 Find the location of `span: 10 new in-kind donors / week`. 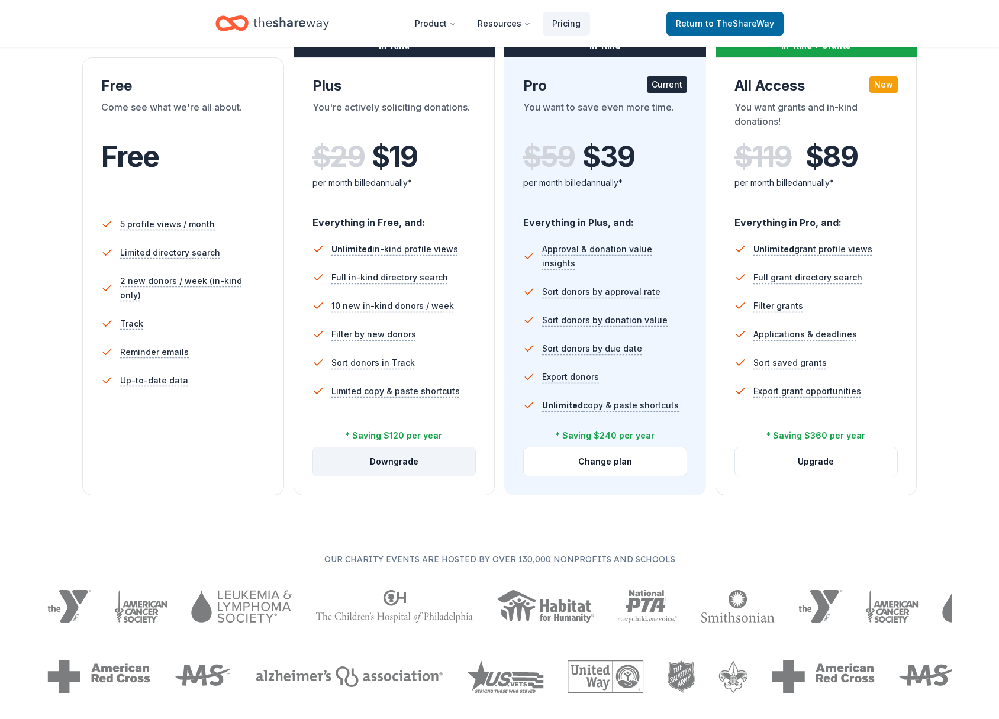

span: 10 new in-kind donors / week is located at coordinates (393, 306).